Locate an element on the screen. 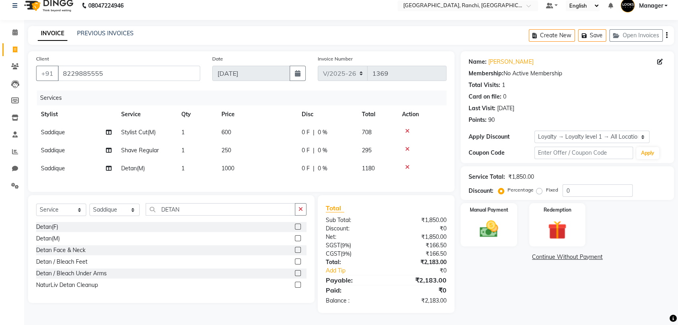 The image size is (678, 325). span: 1180 is located at coordinates (368, 169).